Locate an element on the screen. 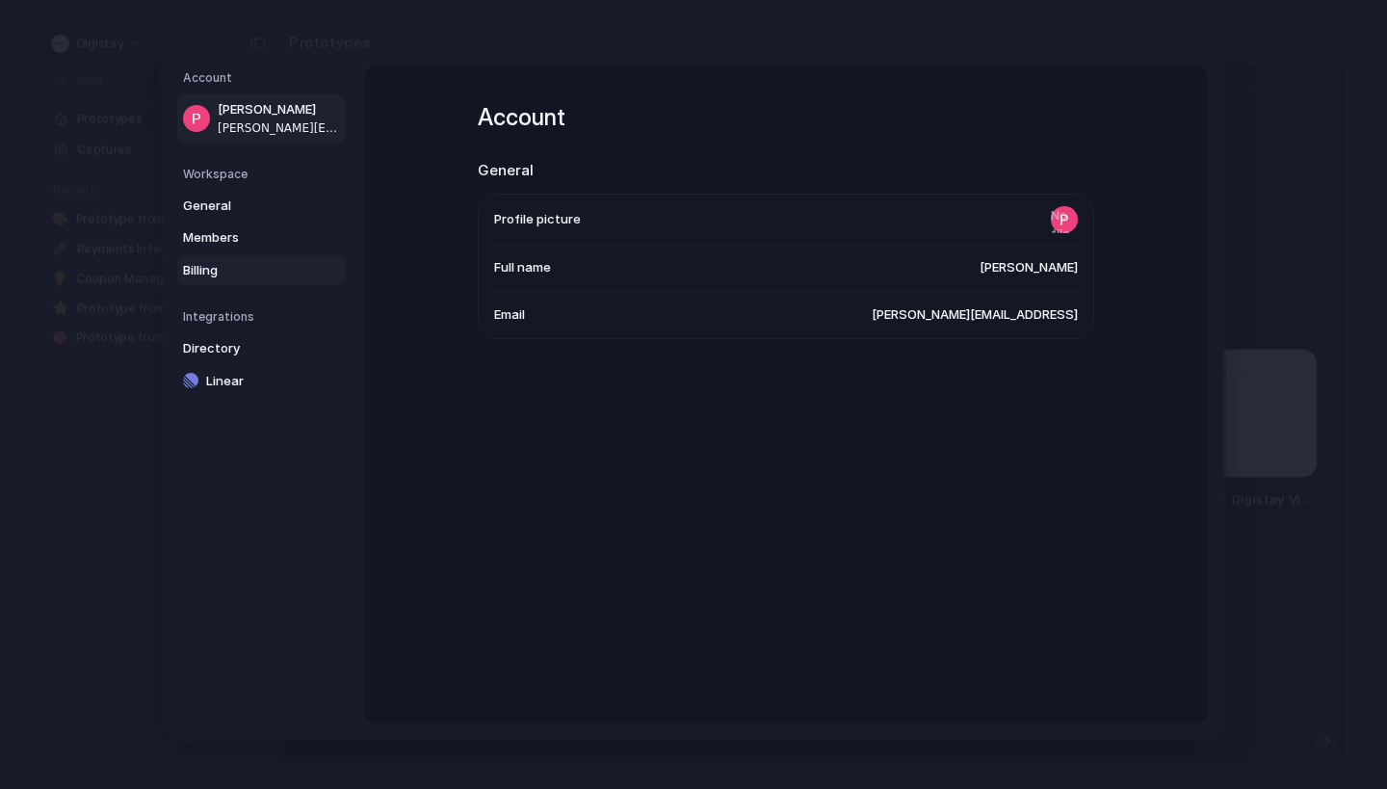 Image resolution: width=1387 pixels, height=789 pixels. h2: General is located at coordinates (786, 171).